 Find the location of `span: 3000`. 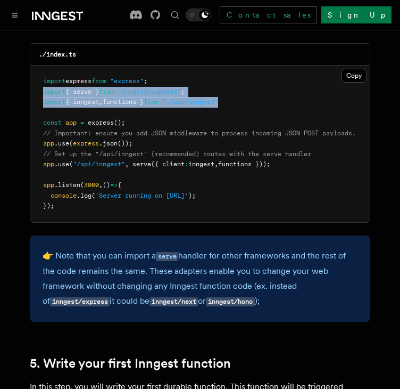

span: 3000 is located at coordinates (92, 185).